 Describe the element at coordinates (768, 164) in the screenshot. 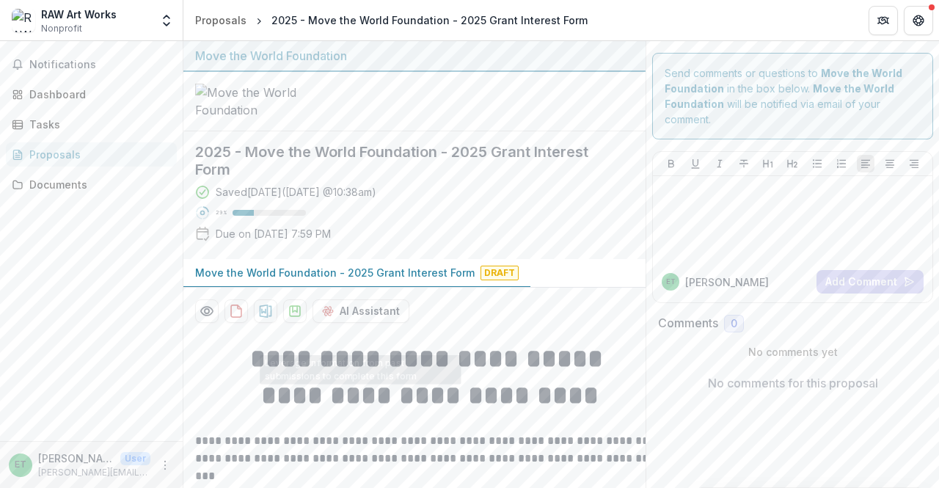

I see `button: Heading 1` at that location.